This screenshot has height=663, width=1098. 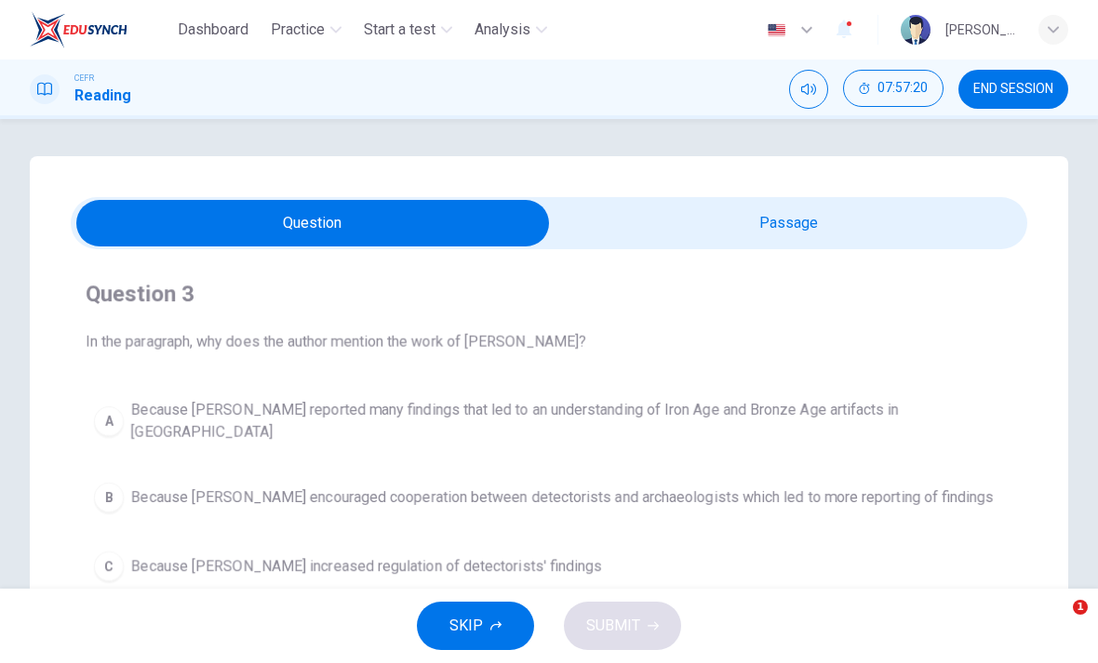 What do you see at coordinates (109, 498) in the screenshot?
I see `div: B` at bounding box center [109, 498].